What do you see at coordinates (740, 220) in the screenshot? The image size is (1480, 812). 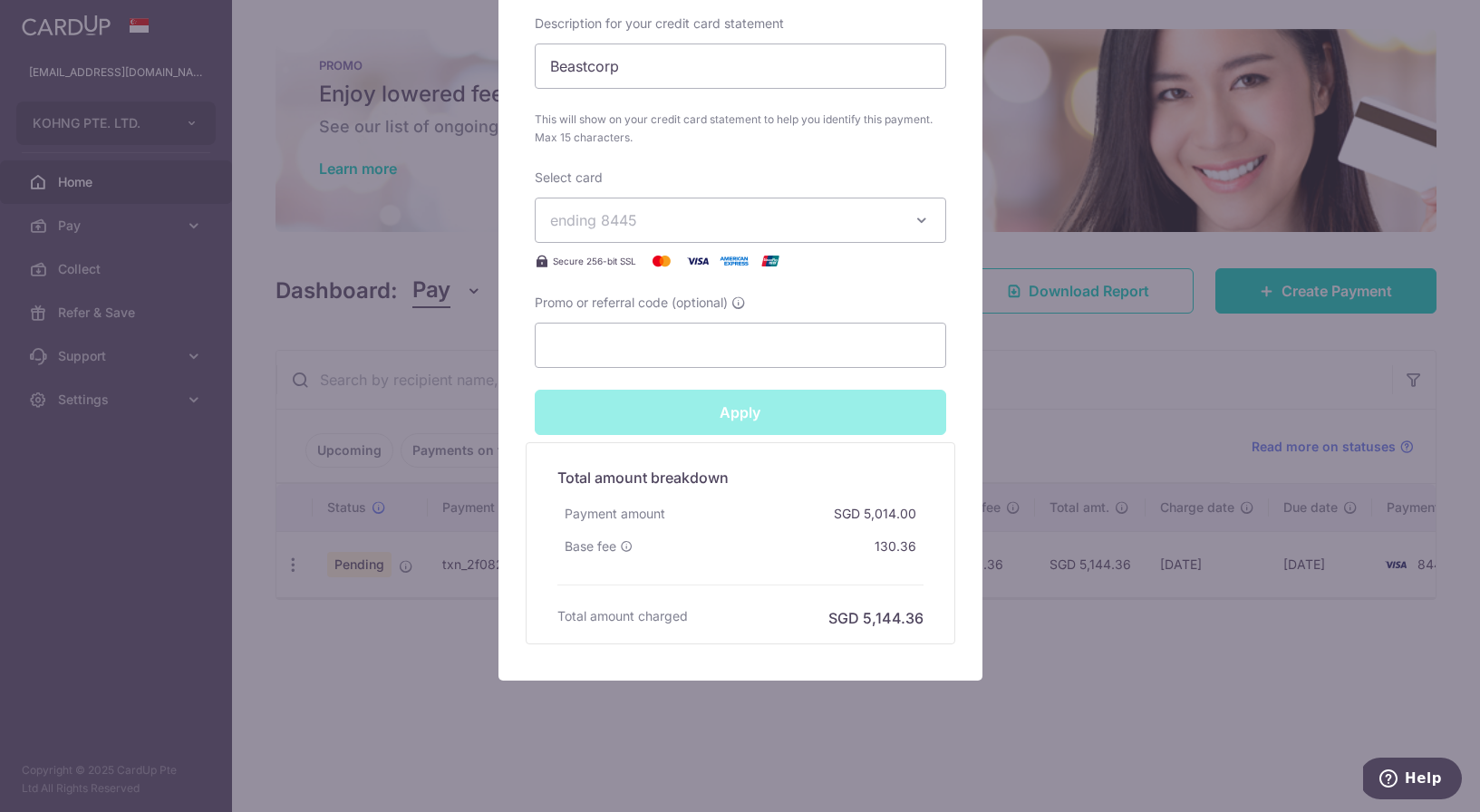 I see `button: ending 8445` at bounding box center [740, 220].